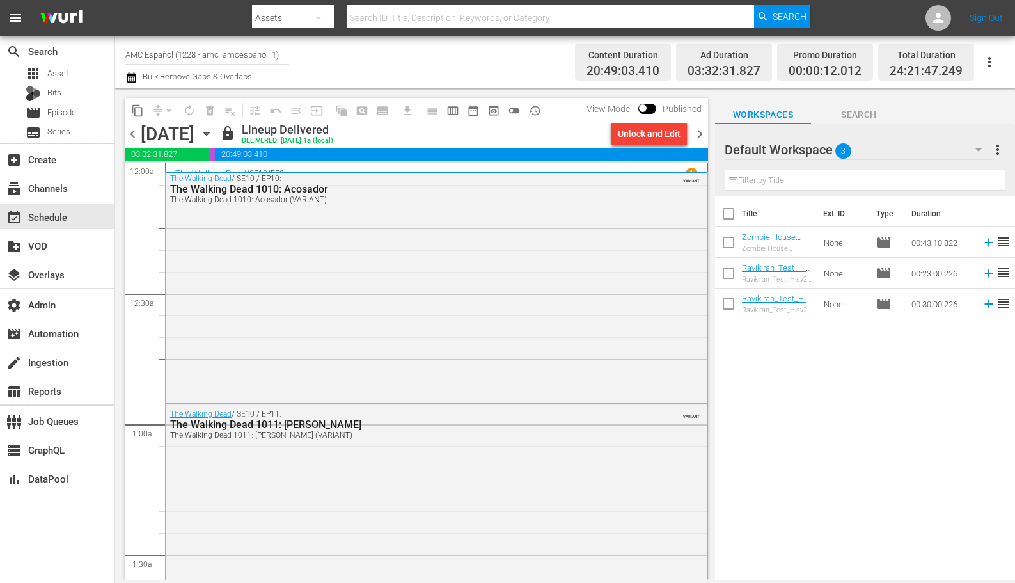  Describe the element at coordinates (494, 111) in the screenshot. I see `span: preview_outlined` at that location.